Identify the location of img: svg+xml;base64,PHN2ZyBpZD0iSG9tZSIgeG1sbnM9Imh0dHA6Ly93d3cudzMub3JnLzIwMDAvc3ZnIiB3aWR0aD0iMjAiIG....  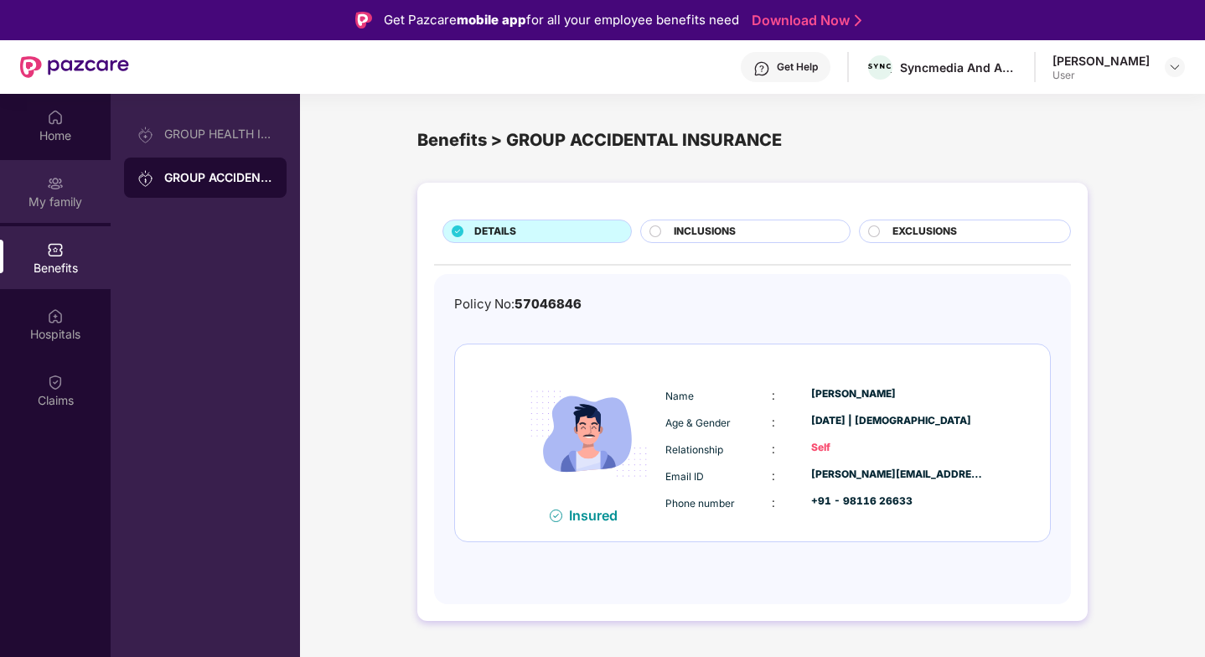
(55, 117).